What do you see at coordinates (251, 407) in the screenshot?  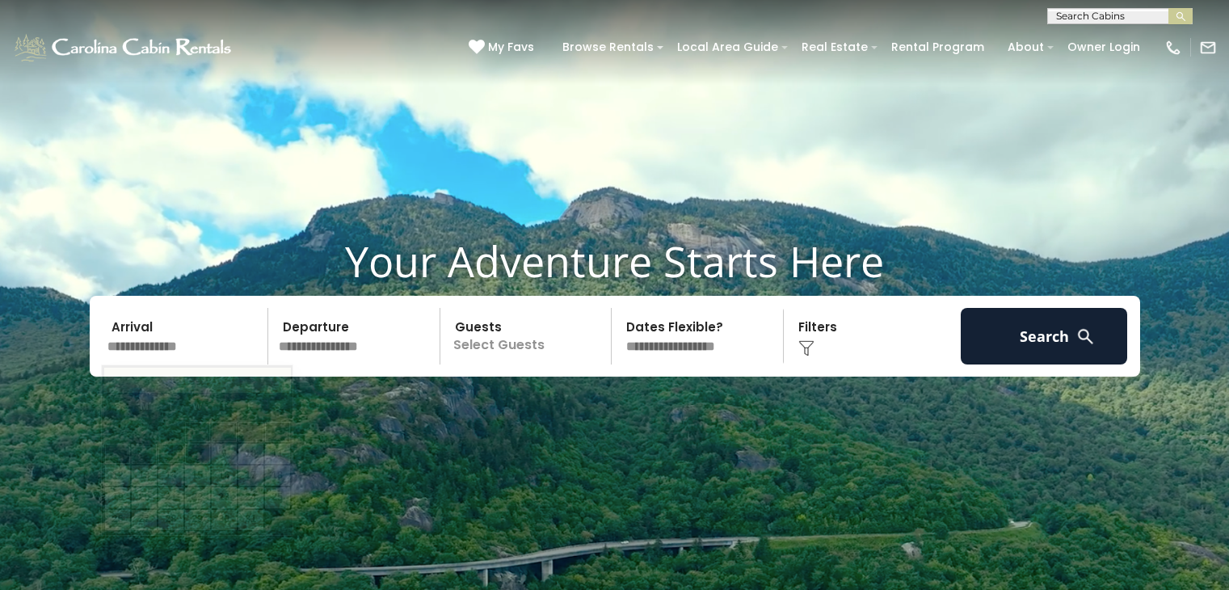 I see `span: Friday` at bounding box center [251, 407].